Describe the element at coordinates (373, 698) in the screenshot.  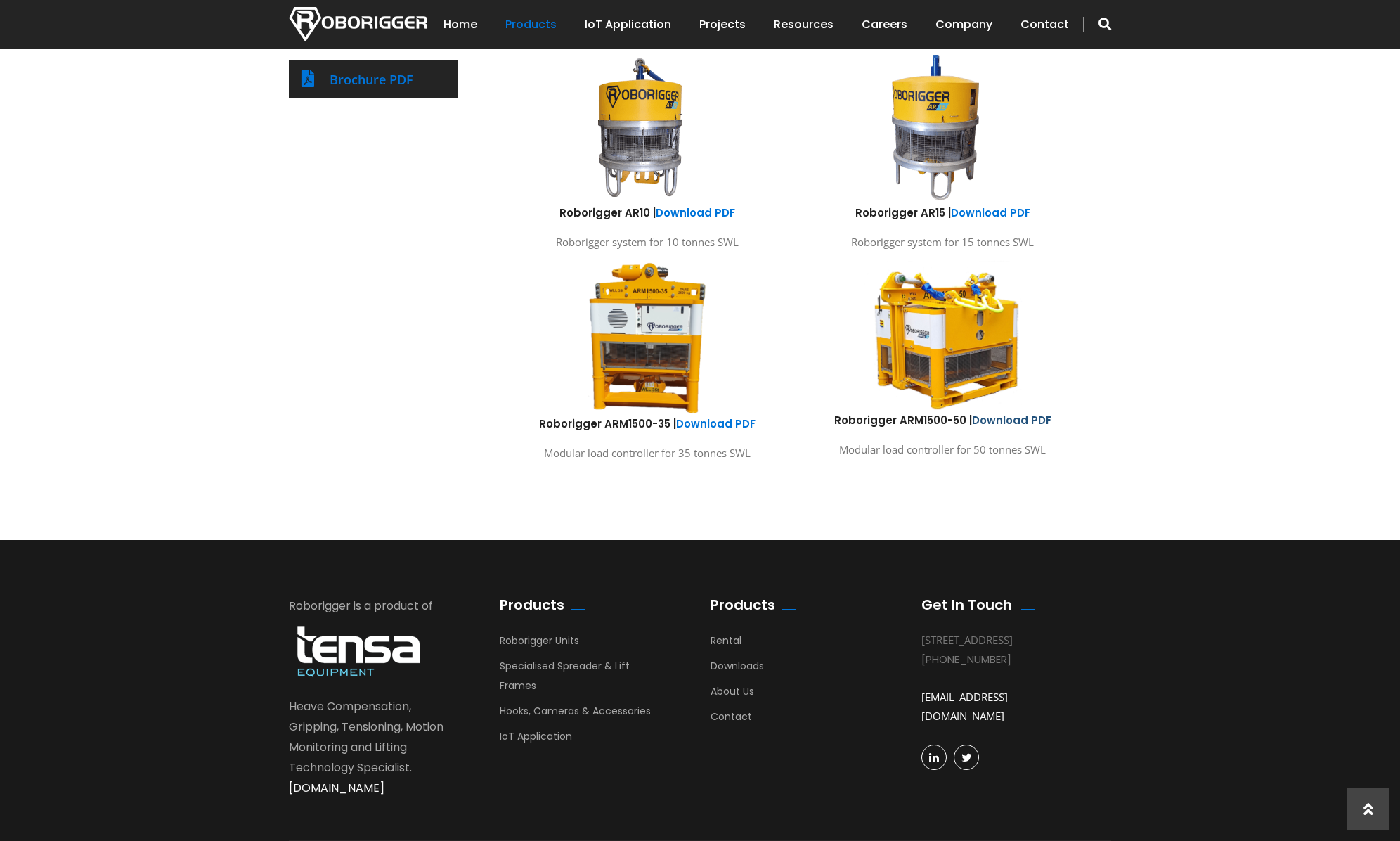
I see `div: Roborigger is a product of Heave Compensation, Gripping, Tensioning, Motion Monitoring and Liftin...` at that location.